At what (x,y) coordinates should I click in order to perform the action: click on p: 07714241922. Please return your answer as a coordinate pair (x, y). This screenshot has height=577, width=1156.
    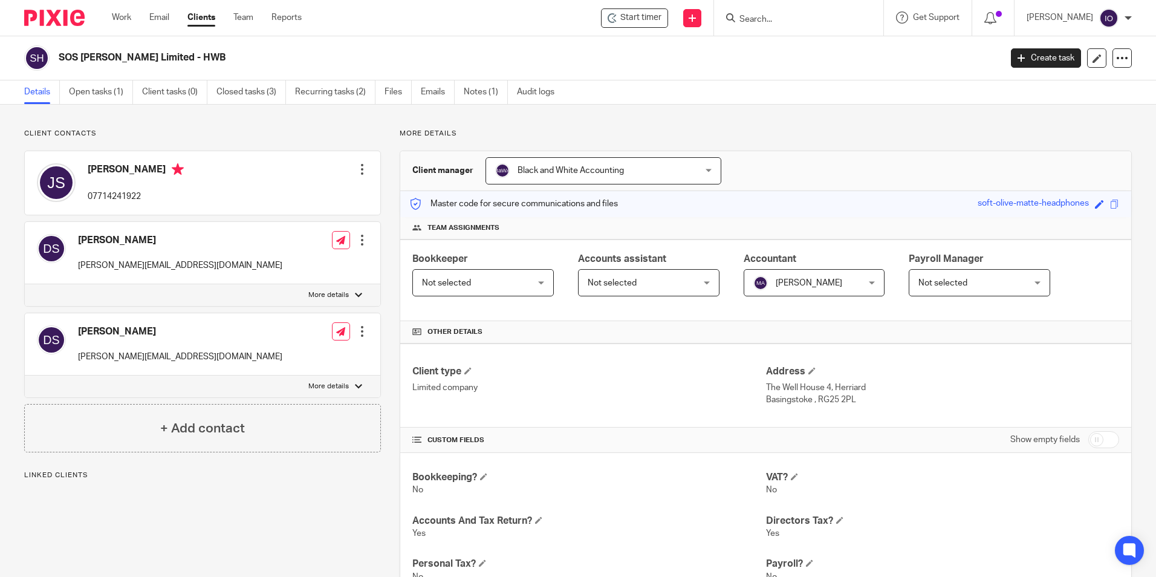
    Looking at the image, I should click on (135, 197).